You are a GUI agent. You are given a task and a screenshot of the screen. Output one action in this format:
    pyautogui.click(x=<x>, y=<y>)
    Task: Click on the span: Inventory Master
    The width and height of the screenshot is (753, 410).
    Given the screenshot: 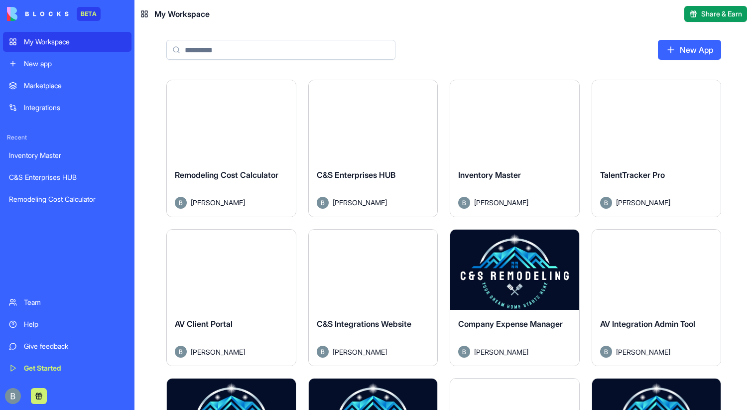 What is the action you would take?
    pyautogui.click(x=490, y=175)
    